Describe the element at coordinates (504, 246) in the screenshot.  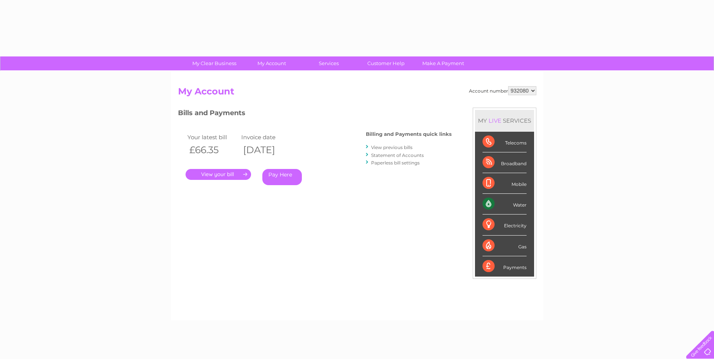
I see `div: Gas` at that location.